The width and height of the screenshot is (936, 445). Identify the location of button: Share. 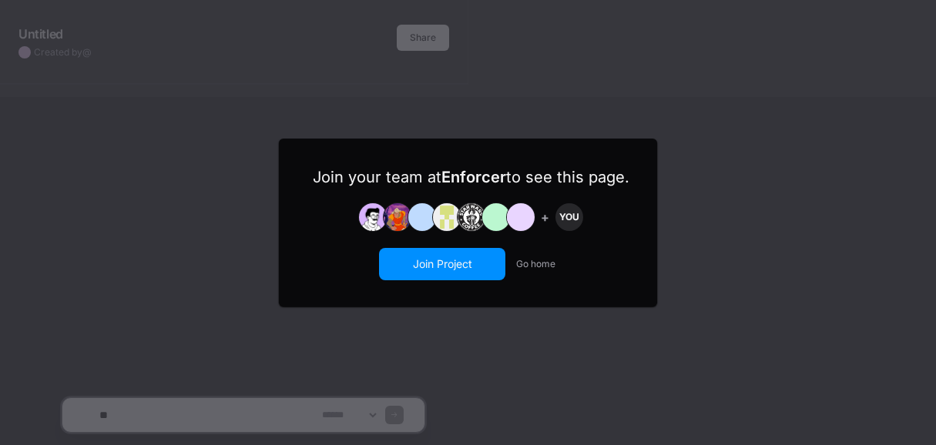
(423, 38).